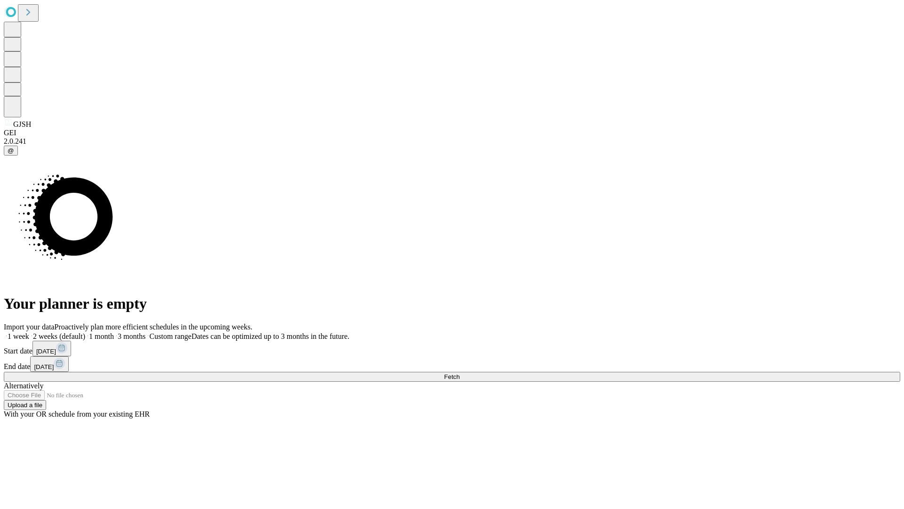 The height and width of the screenshot is (509, 904). I want to click on span: Alternatively, so click(24, 385).